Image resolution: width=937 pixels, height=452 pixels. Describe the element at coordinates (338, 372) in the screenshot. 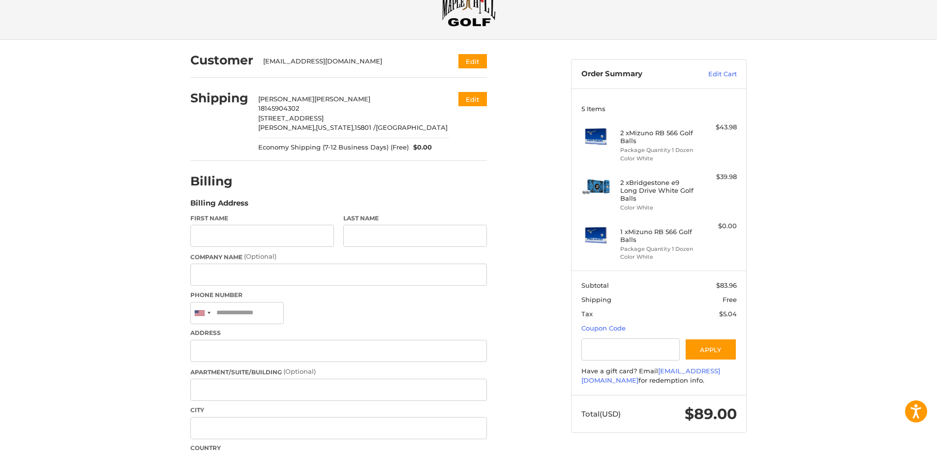

I see `label: Apartment/Suite/Building` at that location.